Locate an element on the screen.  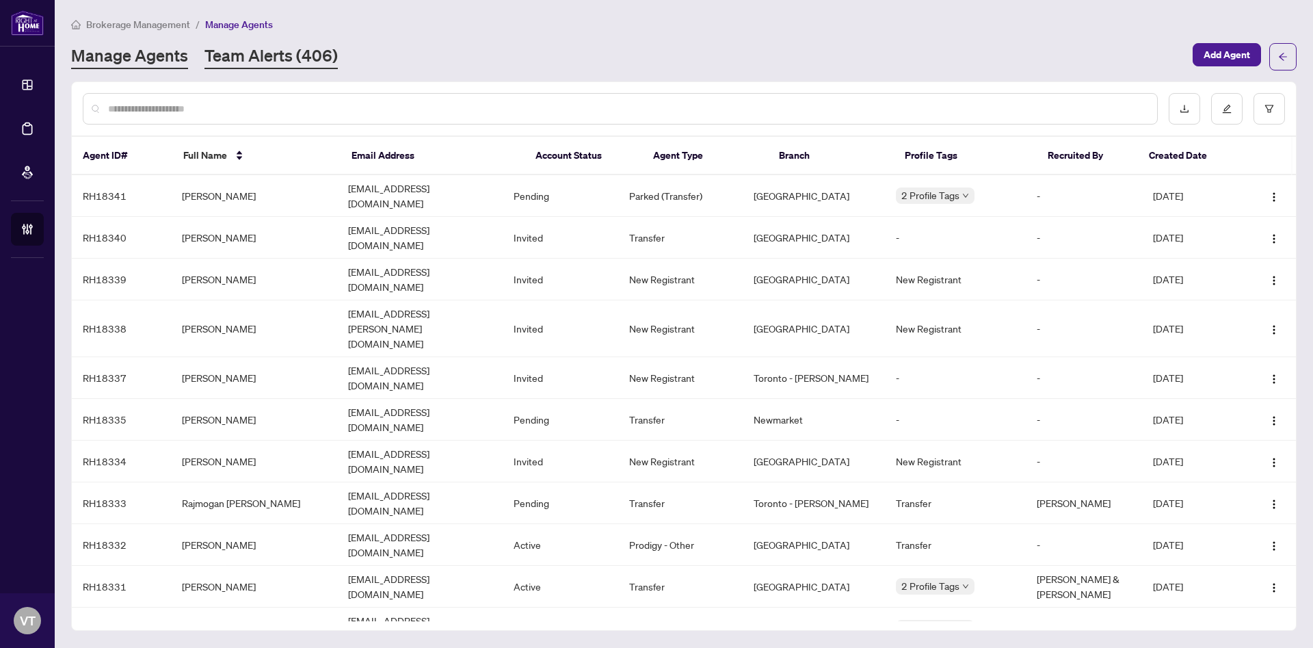
span: VT is located at coordinates (27, 620).